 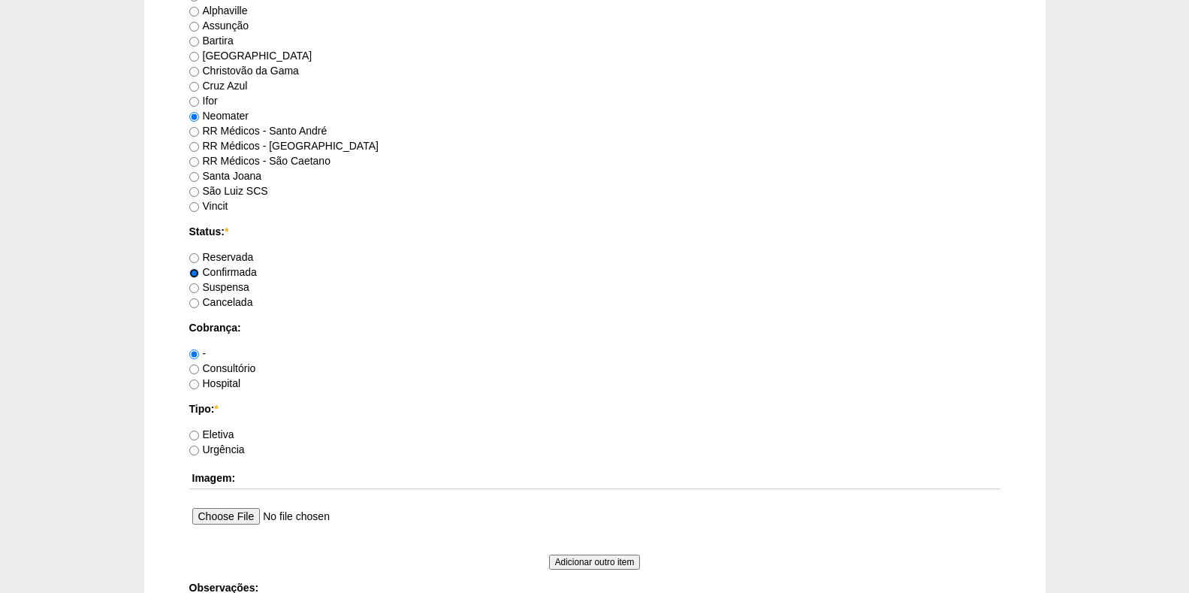 What do you see at coordinates (209, 206) in the screenshot?
I see `label: Vincit` at bounding box center [209, 206].